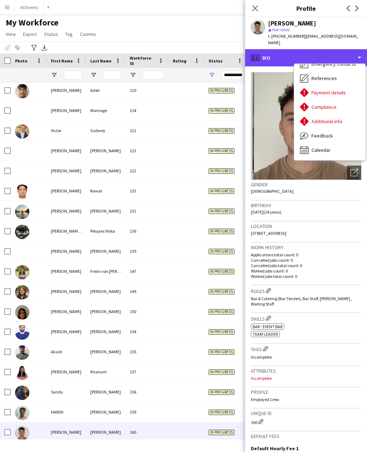  I want to click on div: 155, so click(147, 351).